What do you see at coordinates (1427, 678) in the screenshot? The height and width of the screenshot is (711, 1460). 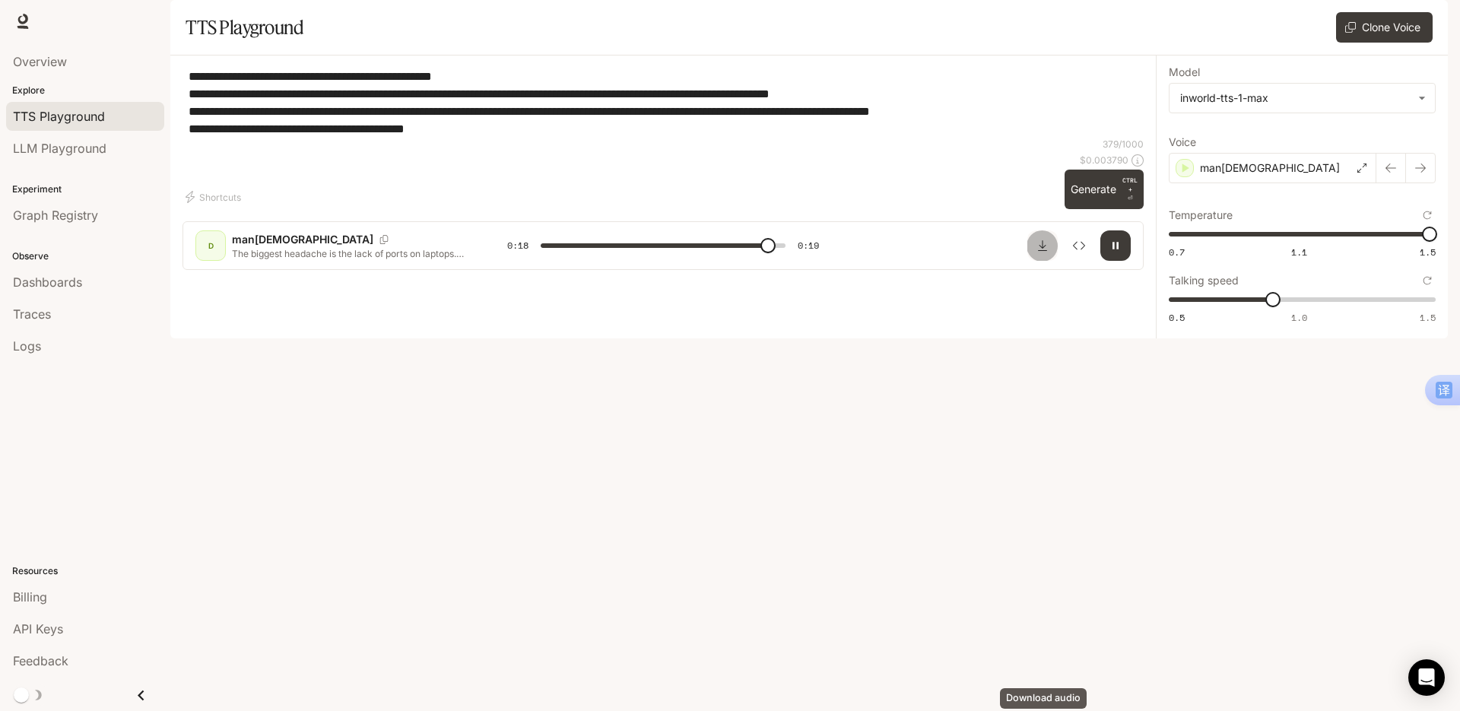 I see `div: Open Intercom Messenger` at bounding box center [1427, 678].